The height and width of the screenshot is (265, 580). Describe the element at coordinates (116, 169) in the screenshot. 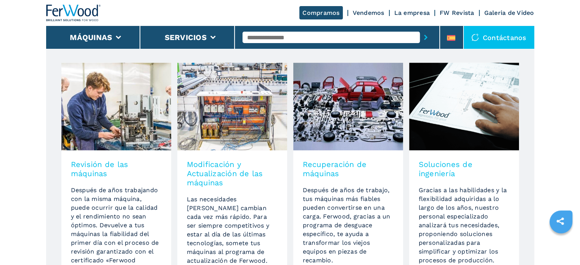

I see `h3: Revisión de las máquinas` at that location.